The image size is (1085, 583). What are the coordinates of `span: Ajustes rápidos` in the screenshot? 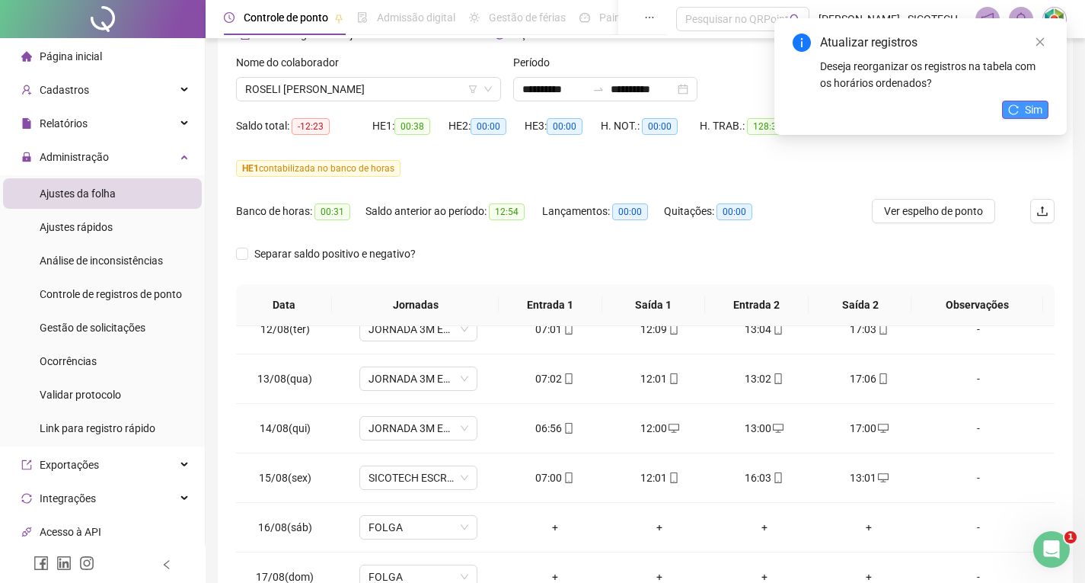 It's located at (76, 227).